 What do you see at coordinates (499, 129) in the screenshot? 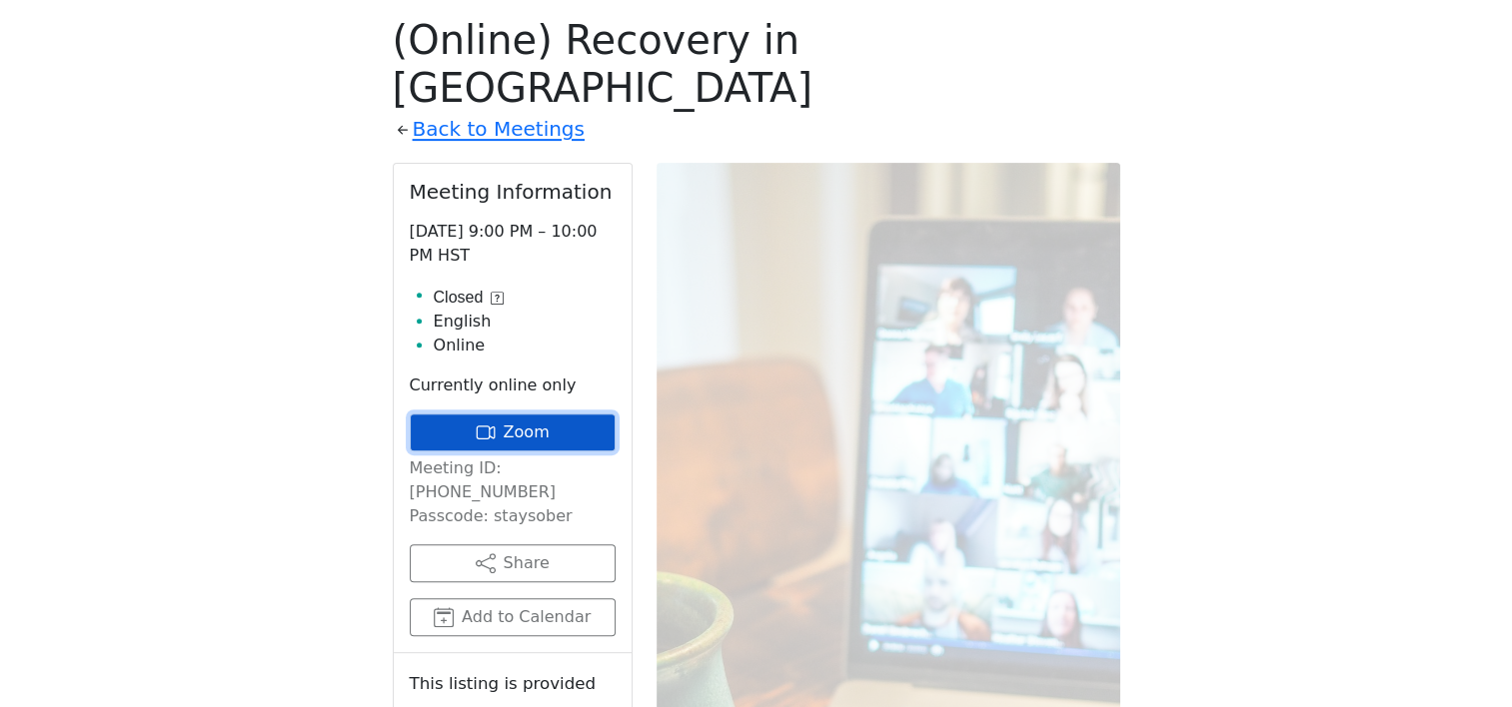
I see `a: Back to Meetings` at bounding box center [499, 129].